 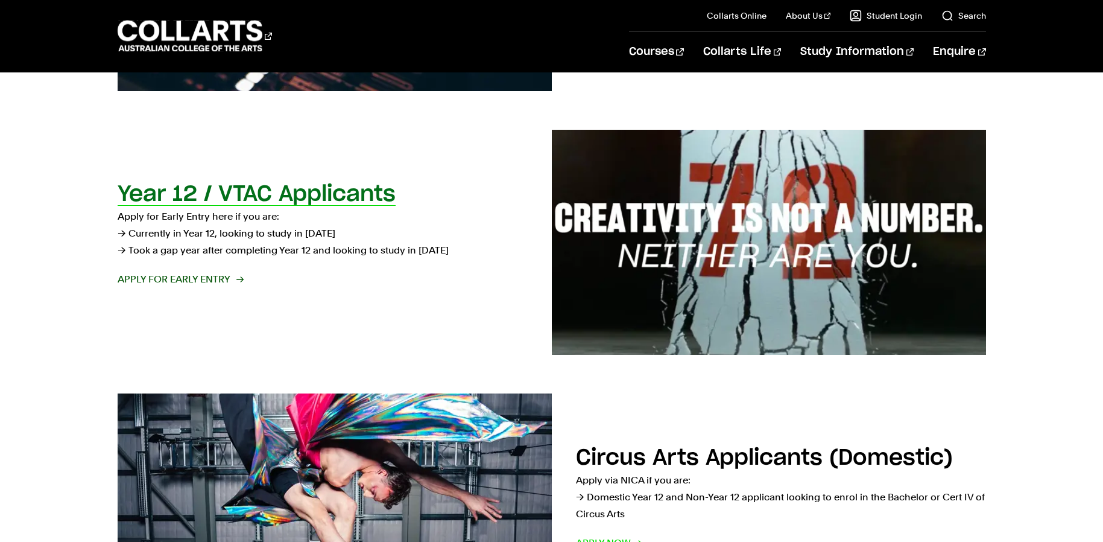 What do you see at coordinates (959, 52) in the screenshot?
I see `a: Enquire` at bounding box center [959, 52].